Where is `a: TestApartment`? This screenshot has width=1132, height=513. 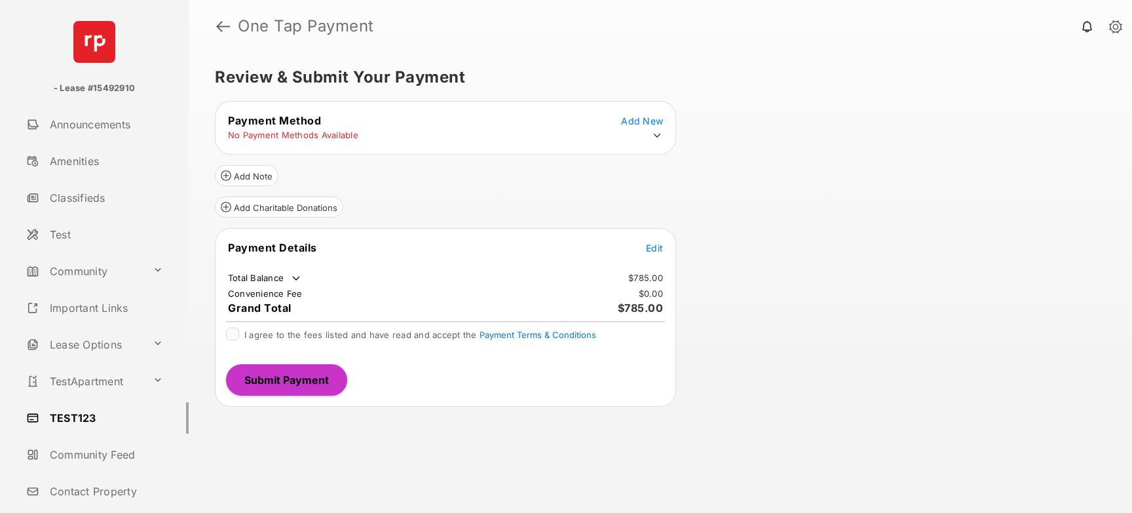 a: TestApartment is located at coordinates (84, 381).